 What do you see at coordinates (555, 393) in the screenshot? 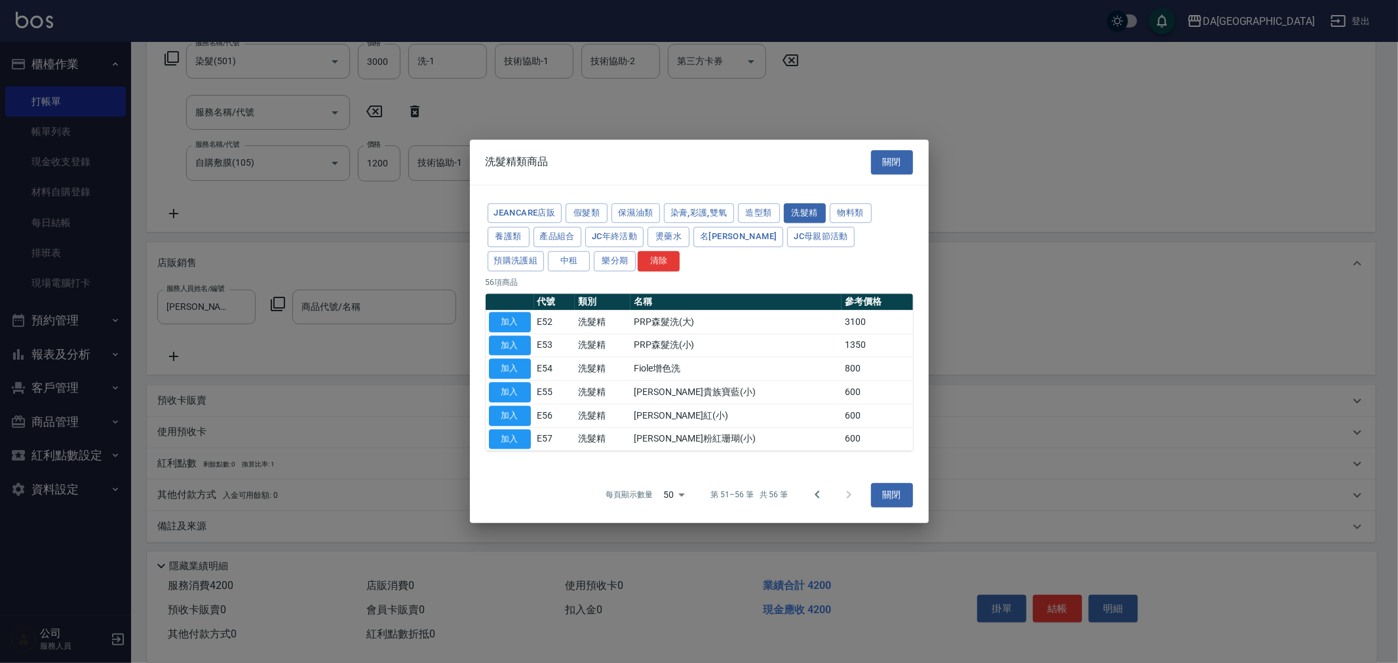
I see `td: E55` at bounding box center [555, 393].